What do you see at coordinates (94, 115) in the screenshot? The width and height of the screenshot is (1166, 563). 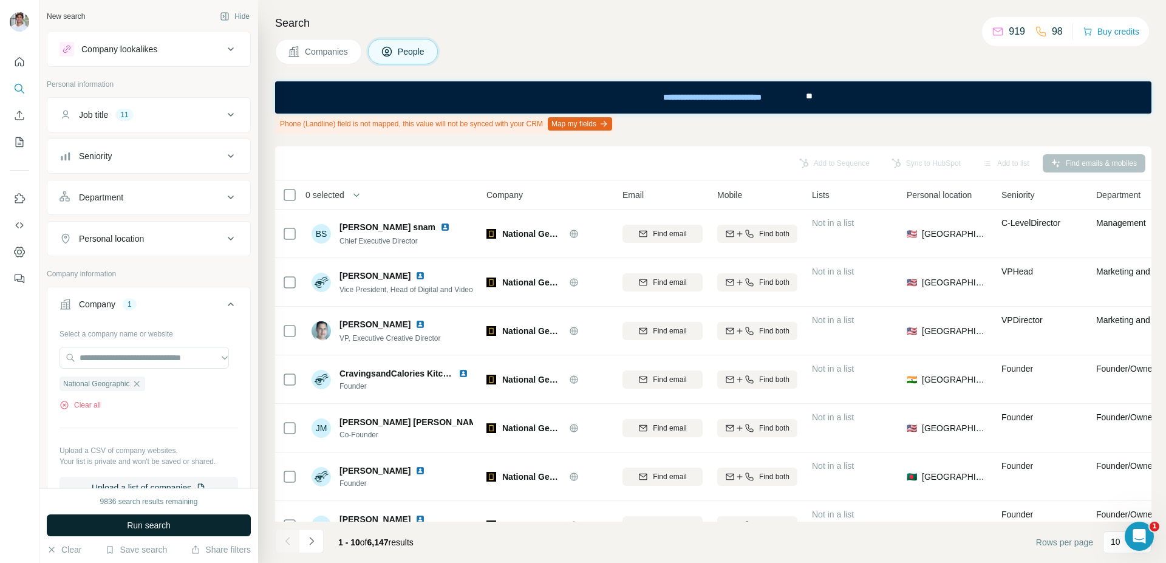 I see `div: Job title` at bounding box center [94, 115].